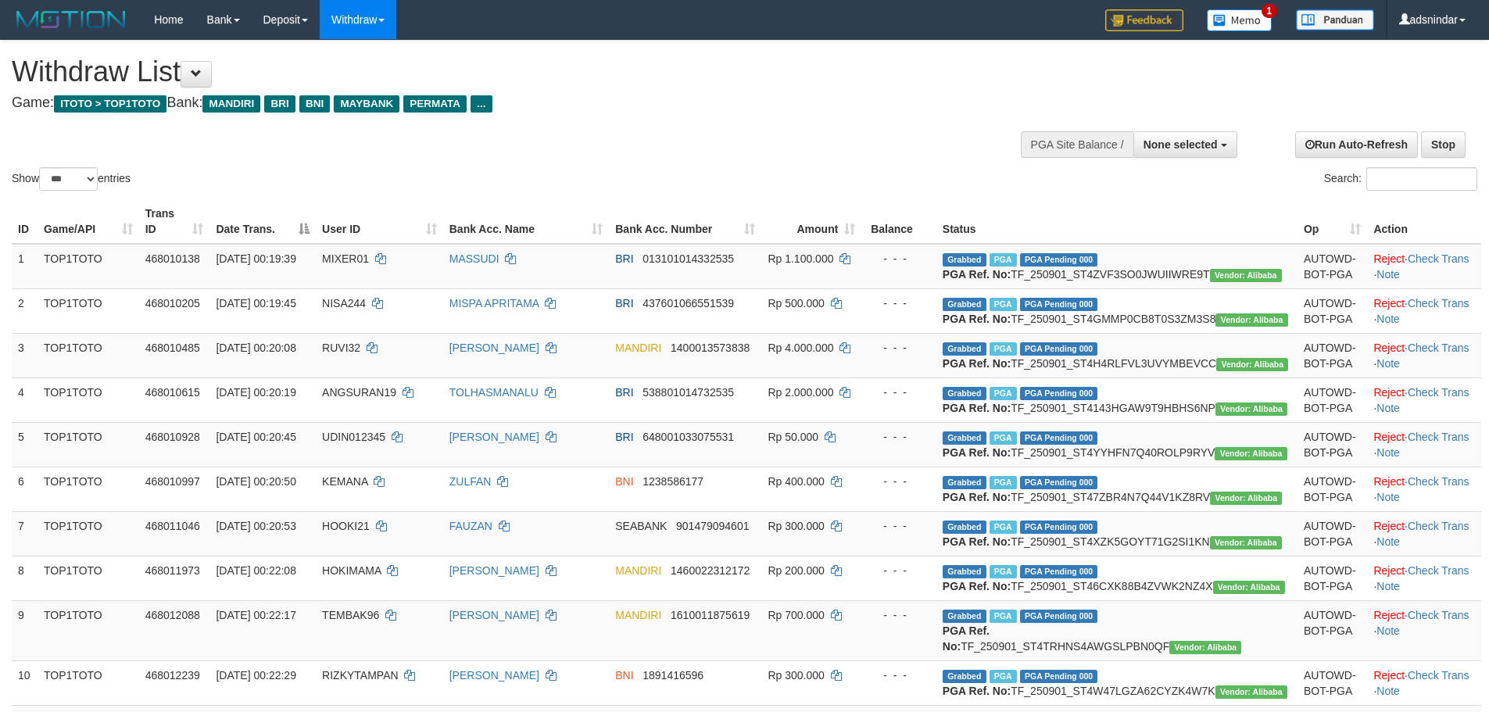  Describe the element at coordinates (641, 526) in the screenshot. I see `span: SEABANK` at that location.